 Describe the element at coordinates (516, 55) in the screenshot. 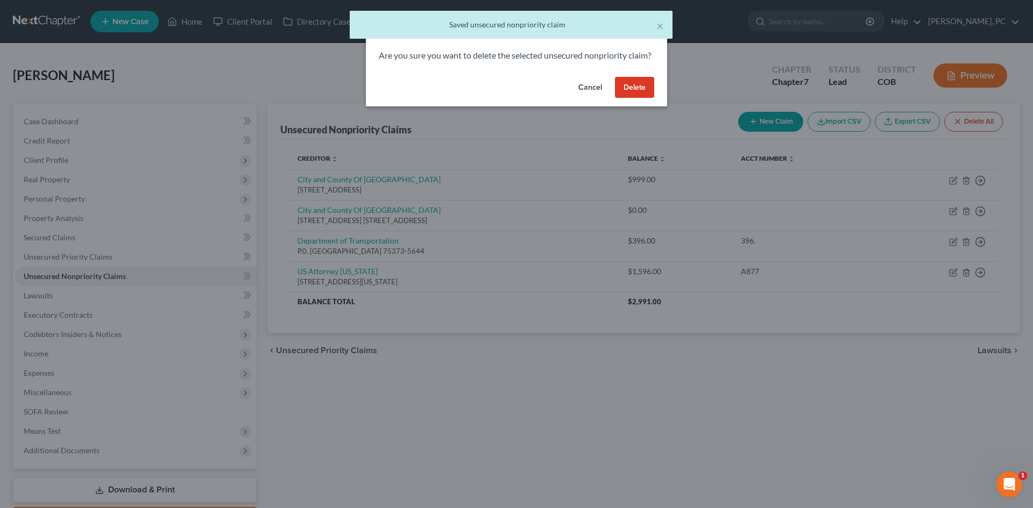

I see `p: Are you sure you want to delete the selected unsecured nonpriority claim?` at that location.